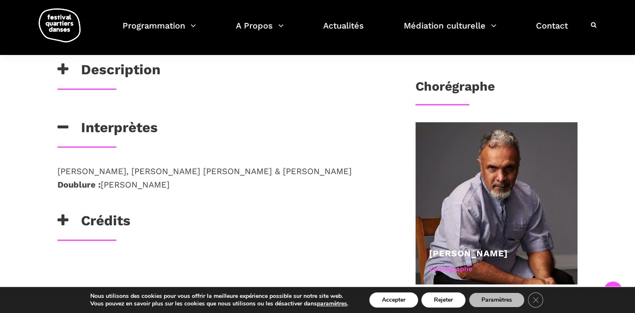 Image resolution: width=635 pixels, height=313 pixels. I want to click on h3: Description, so click(109, 72).